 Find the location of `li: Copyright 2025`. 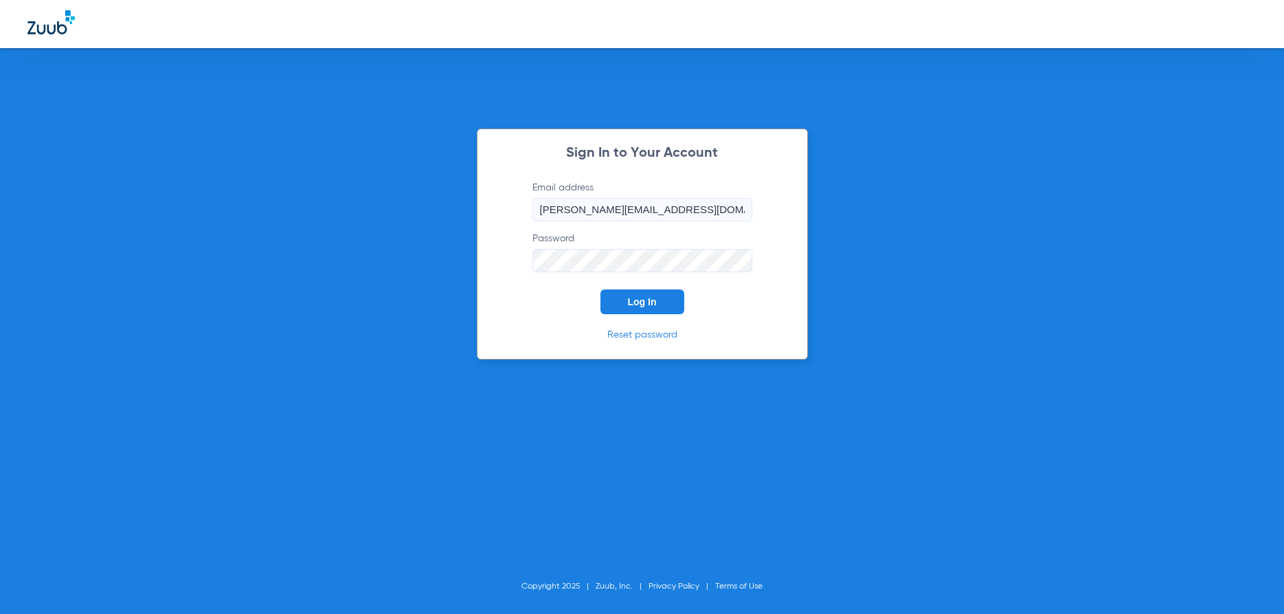

li: Copyright 2025 is located at coordinates (559, 586).